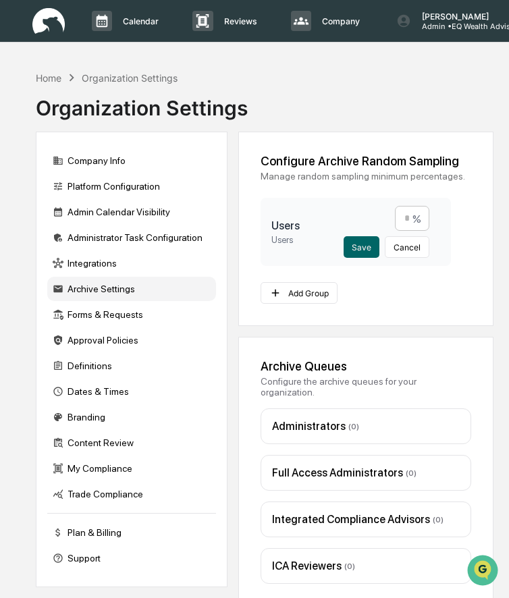 The height and width of the screenshot is (598, 509). I want to click on div: We're available if you need us!, so click(108, 122).